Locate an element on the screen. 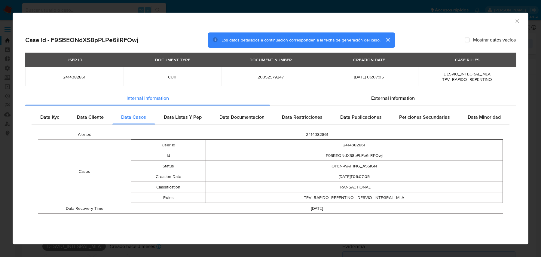  input: Mostrar datos vacíos is located at coordinates (467, 40).